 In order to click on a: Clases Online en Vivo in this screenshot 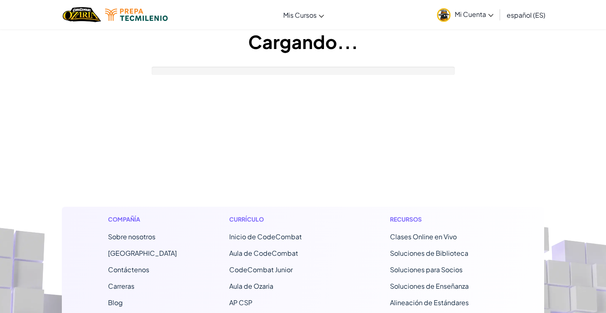, I will do `click(423, 236)`.